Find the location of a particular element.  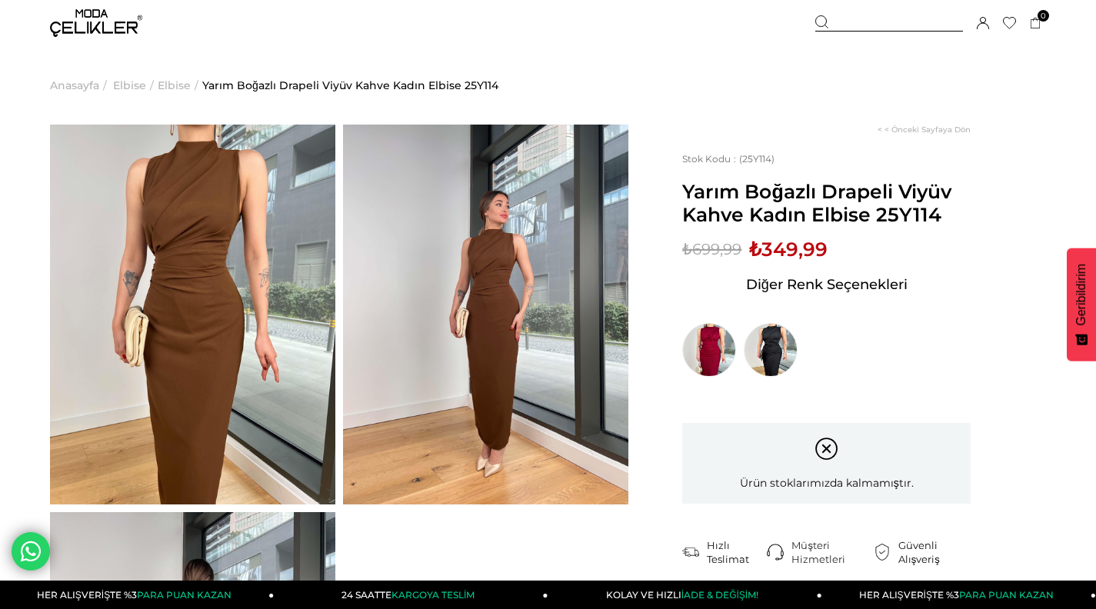

a: Yarım Boğazlı Drapeli Viyüv Kahve Kadın Elbise 25Y114 is located at coordinates (350, 85).